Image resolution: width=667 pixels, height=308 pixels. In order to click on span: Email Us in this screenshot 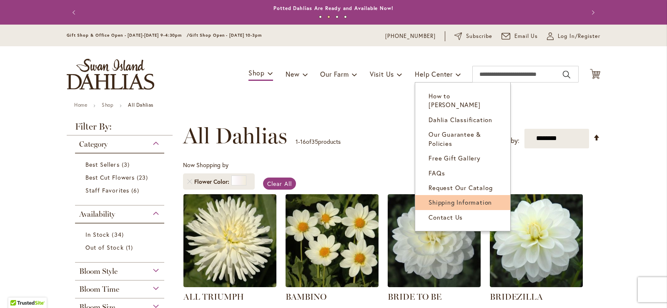, I will do `click(526, 36)`.